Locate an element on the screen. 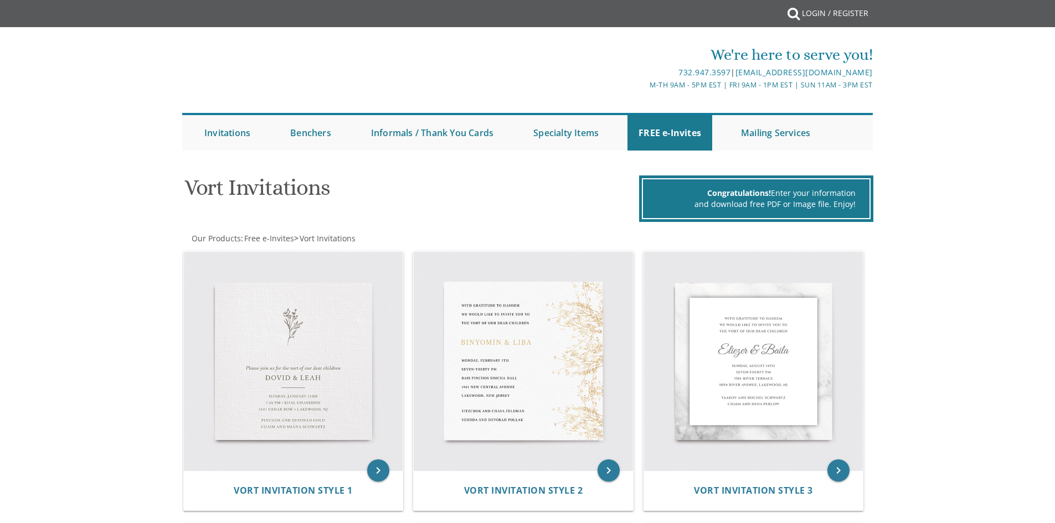 This screenshot has width=1055, height=523. a: Benchers is located at coordinates (311, 133).